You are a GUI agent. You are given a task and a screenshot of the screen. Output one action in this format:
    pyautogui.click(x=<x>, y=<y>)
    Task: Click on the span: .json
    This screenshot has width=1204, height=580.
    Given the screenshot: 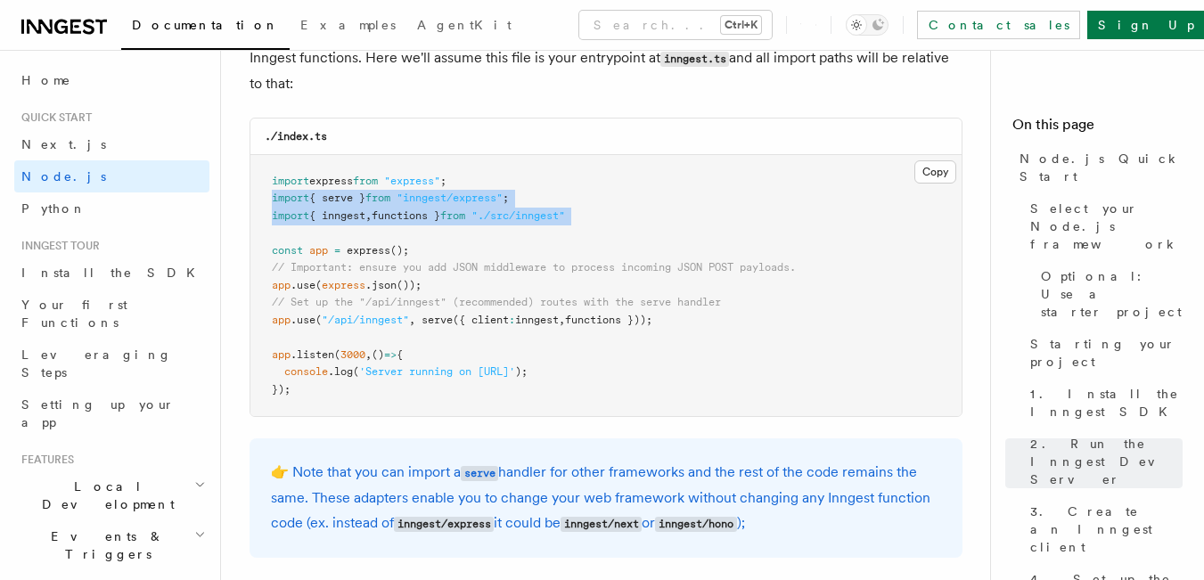 What is the action you would take?
    pyautogui.click(x=381, y=285)
    